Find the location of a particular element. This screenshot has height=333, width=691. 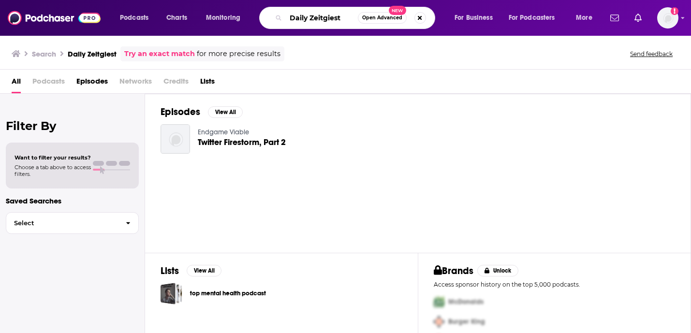

button: Unlock is located at coordinates (497, 271).